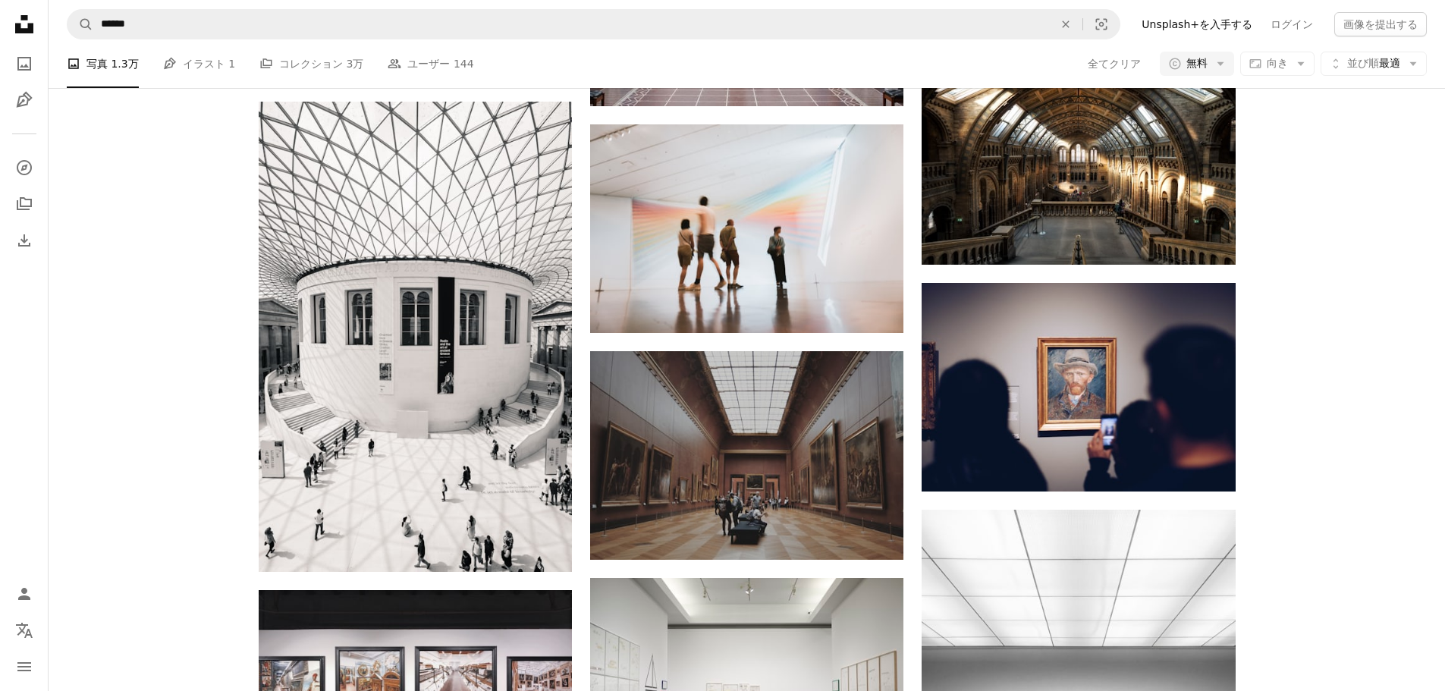 The width and height of the screenshot is (1445, 691). What do you see at coordinates (1078, 166) in the screenshot?
I see `img: 日中のブラウン大聖堂` at bounding box center [1078, 166].